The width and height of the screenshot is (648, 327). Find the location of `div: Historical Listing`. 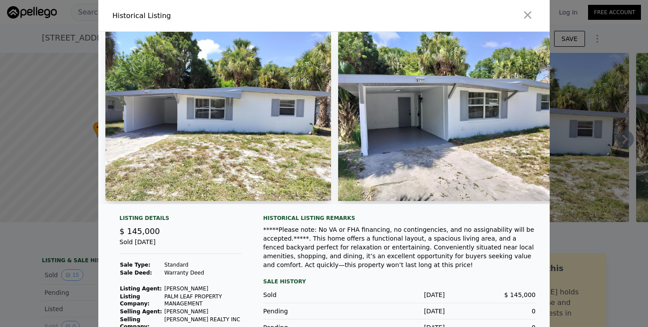

div: Historical Listing is located at coordinates (216, 16).